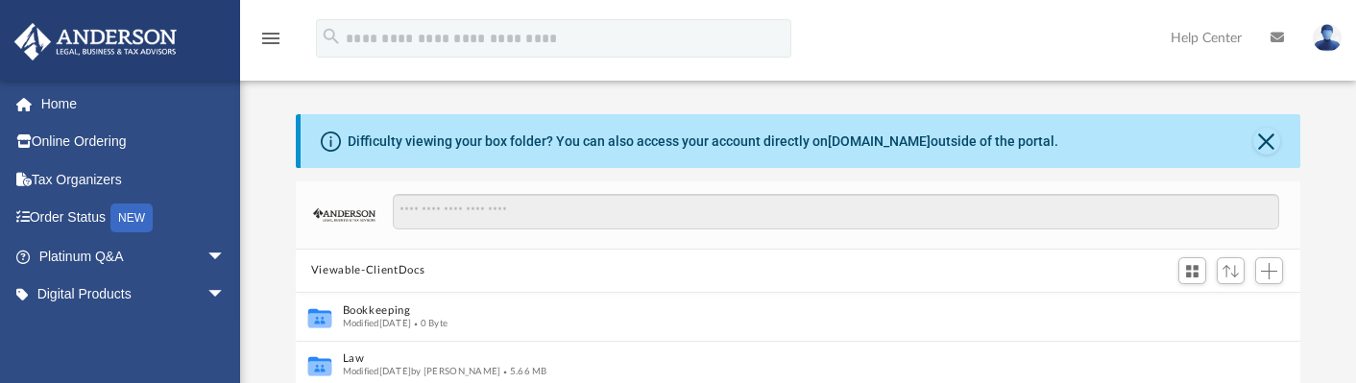 This screenshot has width=1356, height=383. Describe the element at coordinates (429, 323) in the screenshot. I see `span: 0 Byte` at that location.